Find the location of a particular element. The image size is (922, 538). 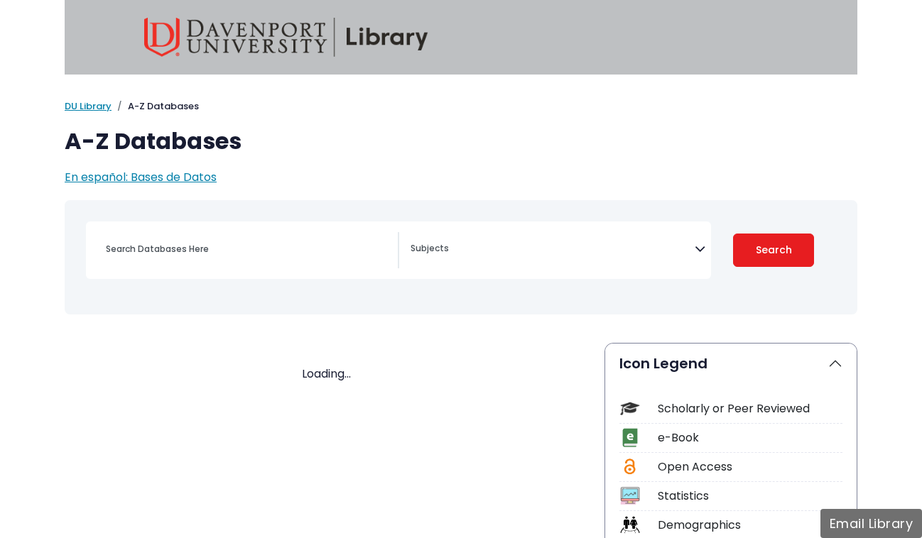

button: Icon Legend is located at coordinates (731, 364).